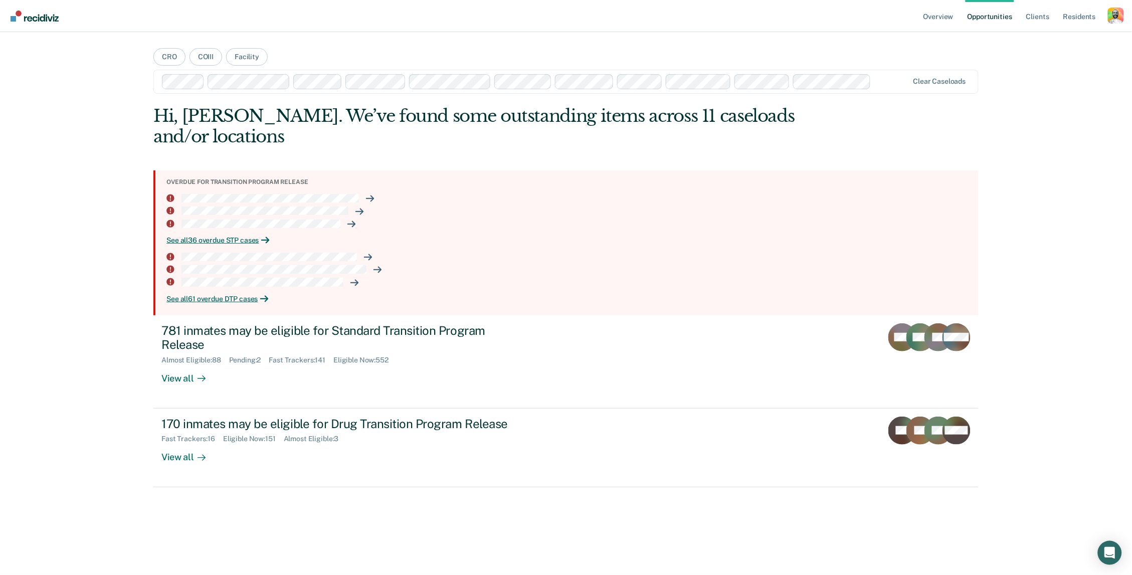 The width and height of the screenshot is (1132, 575). Describe the element at coordinates (35, 16) in the screenshot. I see `img: Recidiviz` at that location.